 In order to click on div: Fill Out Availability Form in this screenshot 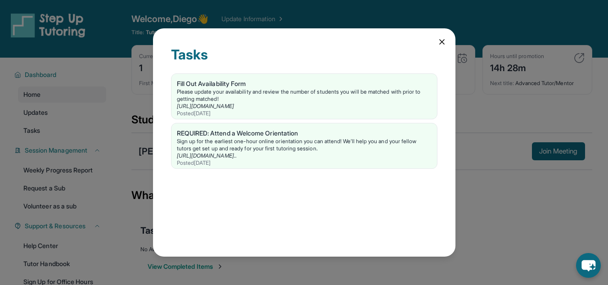, I will do `click(304, 84)`.